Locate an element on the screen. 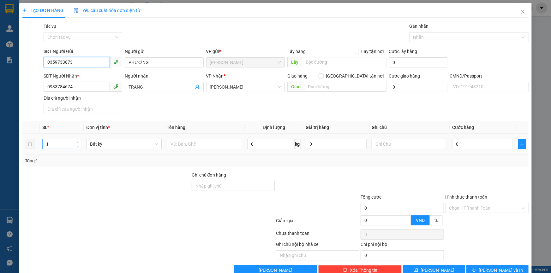  div: Địa chỉ người nhận is located at coordinates (83, 98).